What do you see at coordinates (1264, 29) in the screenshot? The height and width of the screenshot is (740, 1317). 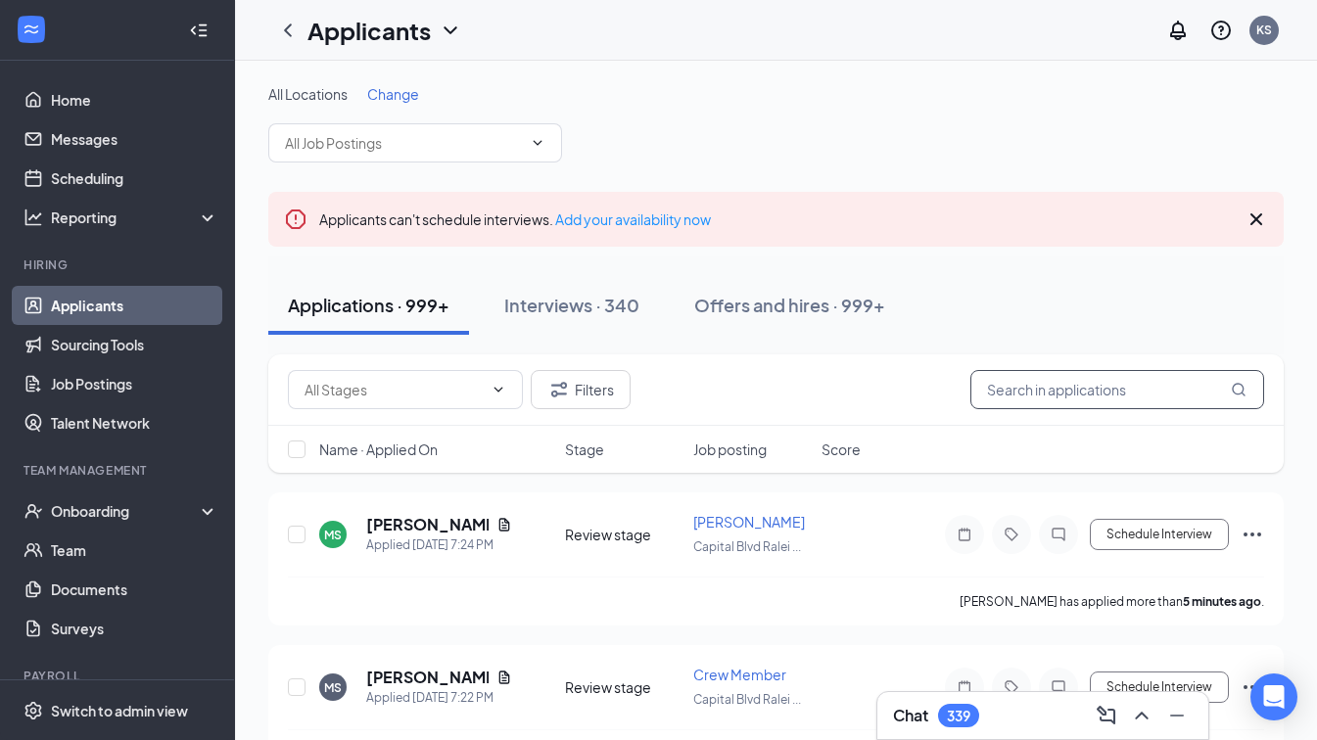 I see `div: KS` at bounding box center [1264, 29].